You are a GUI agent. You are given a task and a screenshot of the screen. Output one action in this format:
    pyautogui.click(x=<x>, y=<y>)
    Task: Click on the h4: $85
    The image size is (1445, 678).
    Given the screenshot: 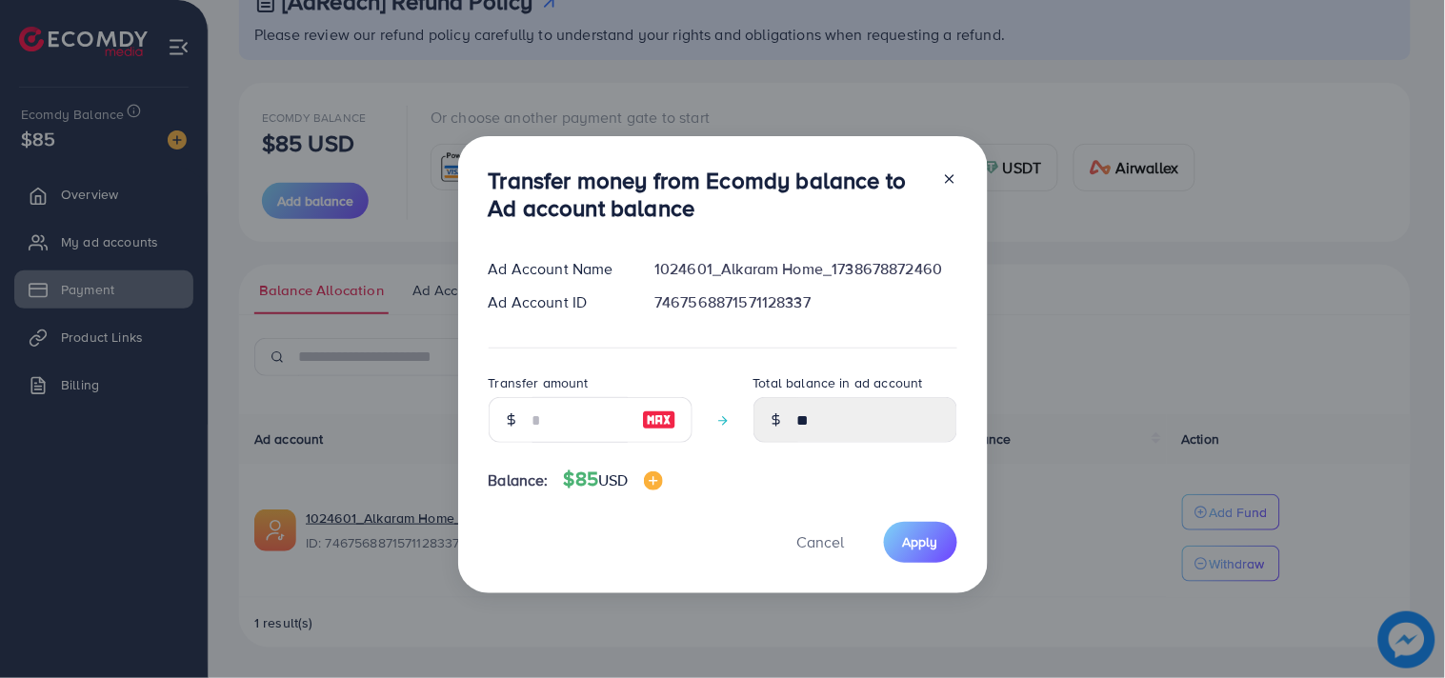 What is the action you would take?
    pyautogui.click(x=613, y=479)
    